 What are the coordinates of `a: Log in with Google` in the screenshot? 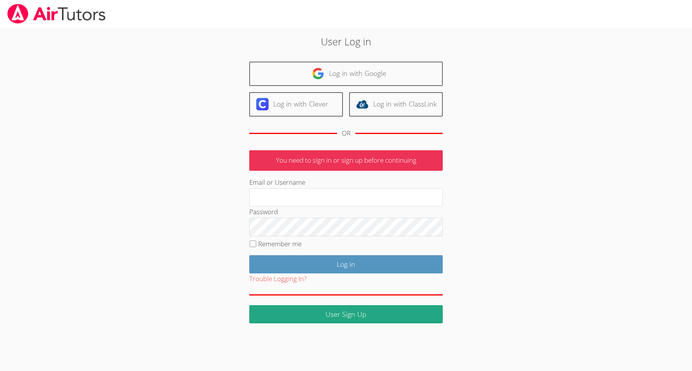 It's located at (346, 74).